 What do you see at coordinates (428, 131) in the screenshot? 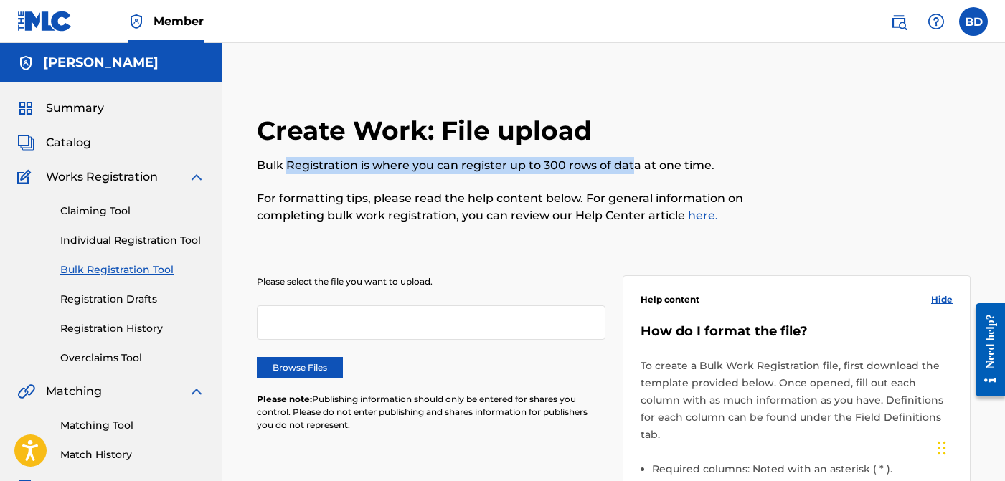
I see `h2: Create Work: File upload` at bounding box center [428, 131].